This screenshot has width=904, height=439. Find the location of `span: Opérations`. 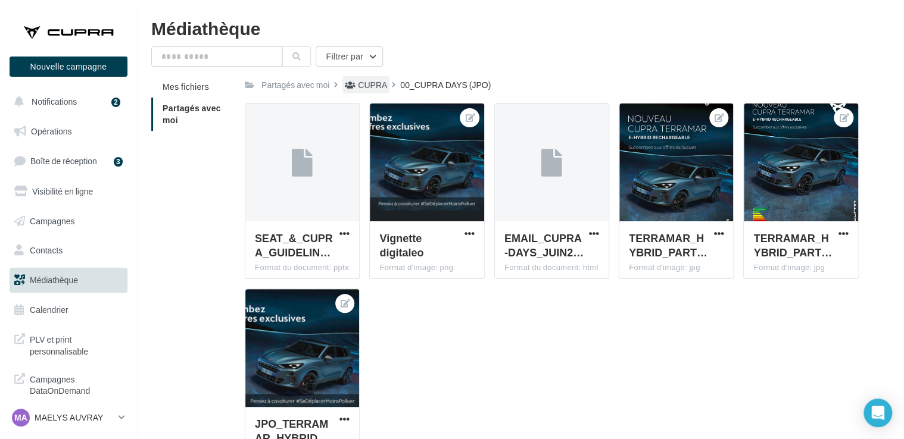

span: Opérations is located at coordinates (51, 131).